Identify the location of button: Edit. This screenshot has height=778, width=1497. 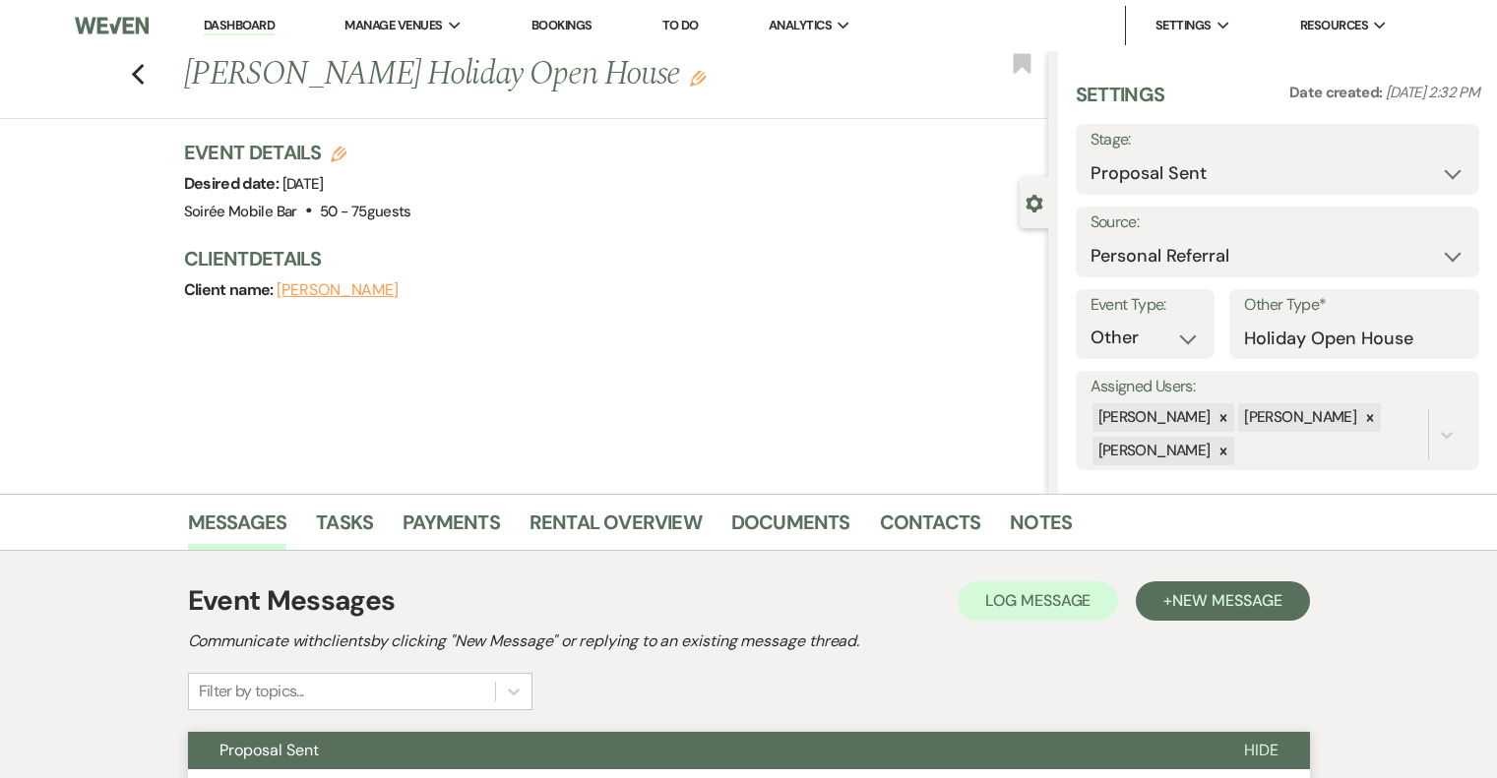
(698, 78).